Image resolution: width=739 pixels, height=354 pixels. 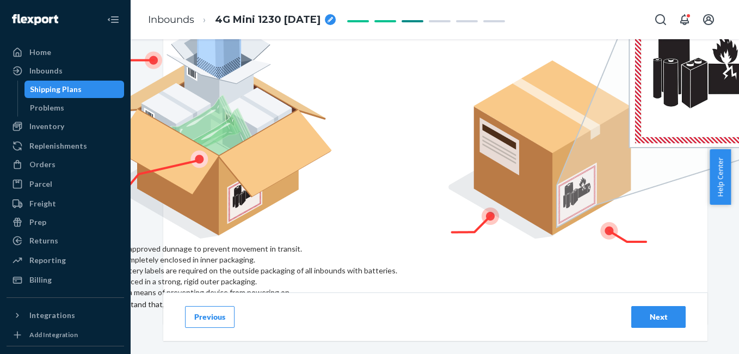 I want to click on a: Parcel, so click(x=65, y=184).